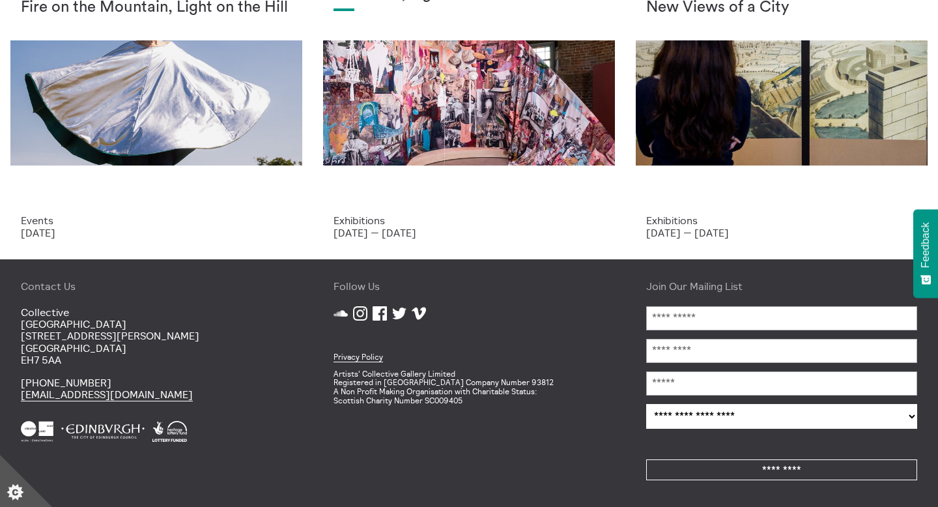  I want to click on h4: Join Our Mailing List, so click(782, 286).